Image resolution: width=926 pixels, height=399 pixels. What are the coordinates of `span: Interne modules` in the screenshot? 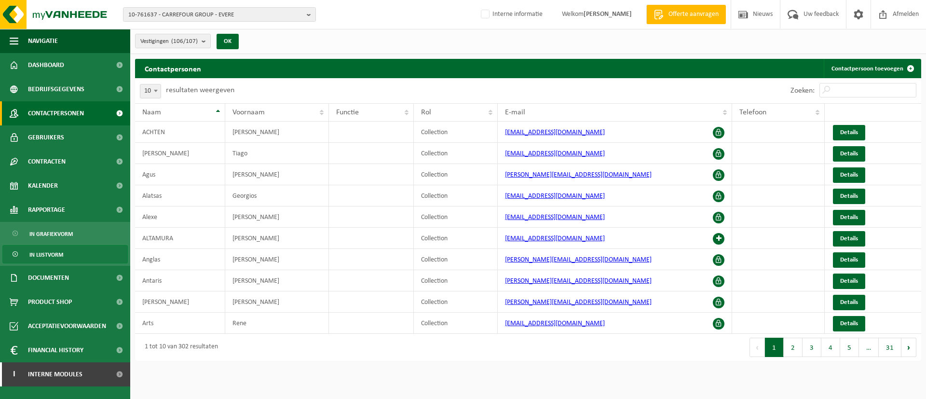 It's located at (55, 374).